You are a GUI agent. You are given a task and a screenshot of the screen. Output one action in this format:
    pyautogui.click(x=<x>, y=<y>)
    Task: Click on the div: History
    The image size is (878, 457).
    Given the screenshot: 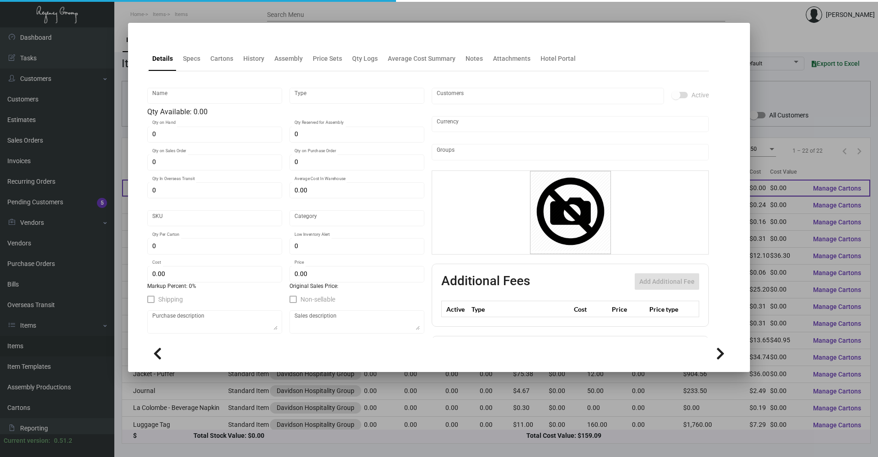 What is the action you would take?
    pyautogui.click(x=254, y=59)
    